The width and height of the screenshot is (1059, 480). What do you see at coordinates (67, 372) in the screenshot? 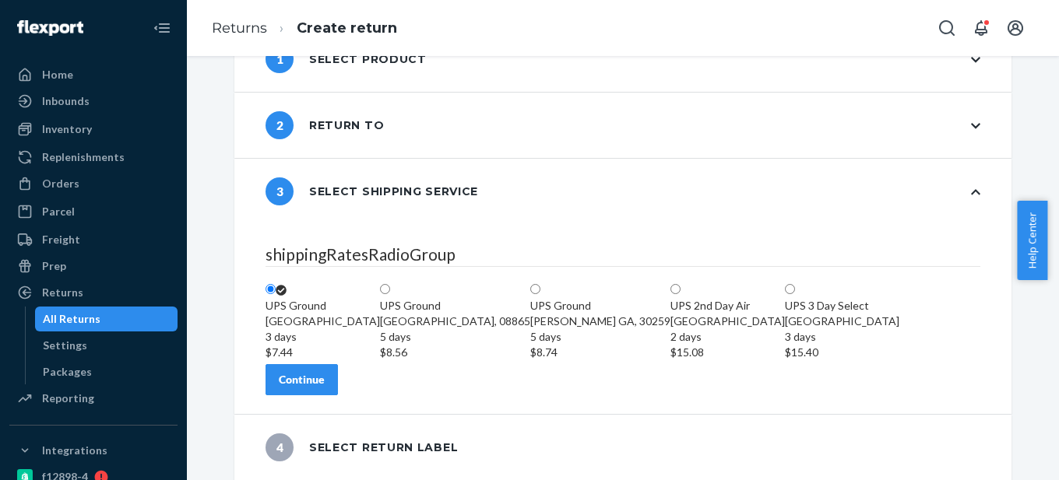
I see `div: Packages` at bounding box center [67, 372].